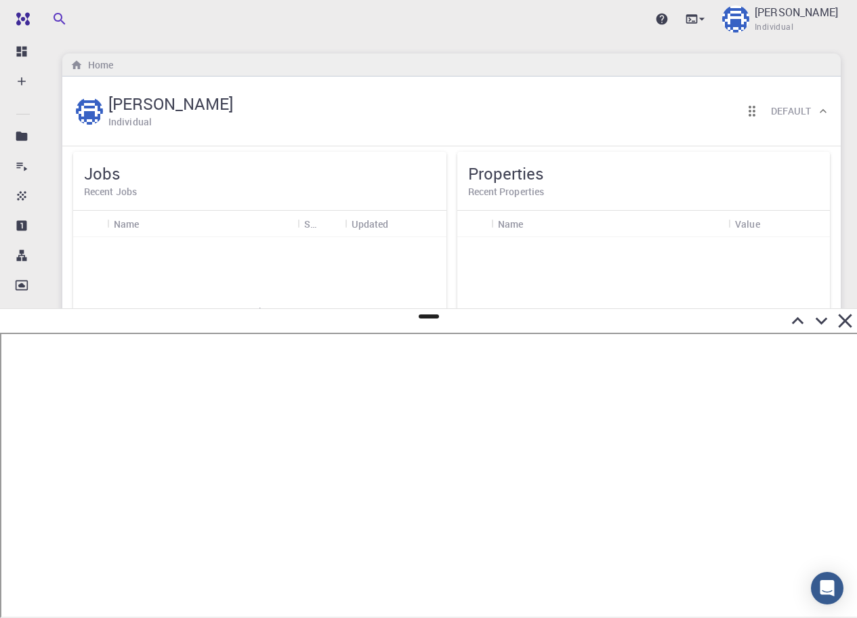  Describe the element at coordinates (643, 173) in the screenshot. I see `h5: Properties` at that location.